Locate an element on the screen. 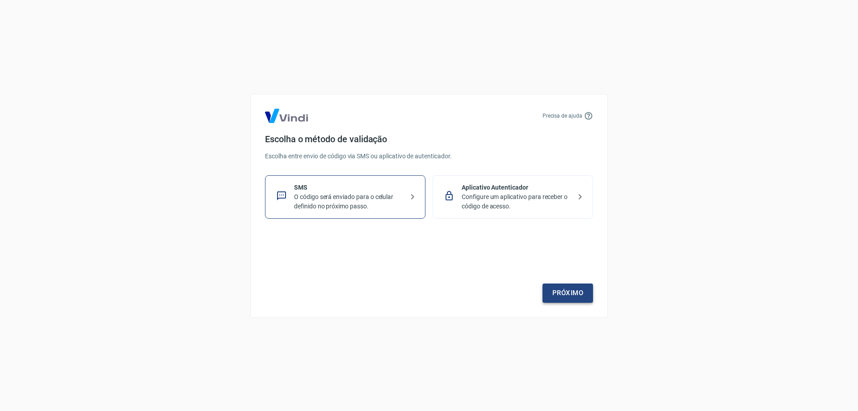 This screenshot has height=411, width=858. p: Escolha entre envio de código via SMS ou aplicativo de autenticador. is located at coordinates (429, 156).